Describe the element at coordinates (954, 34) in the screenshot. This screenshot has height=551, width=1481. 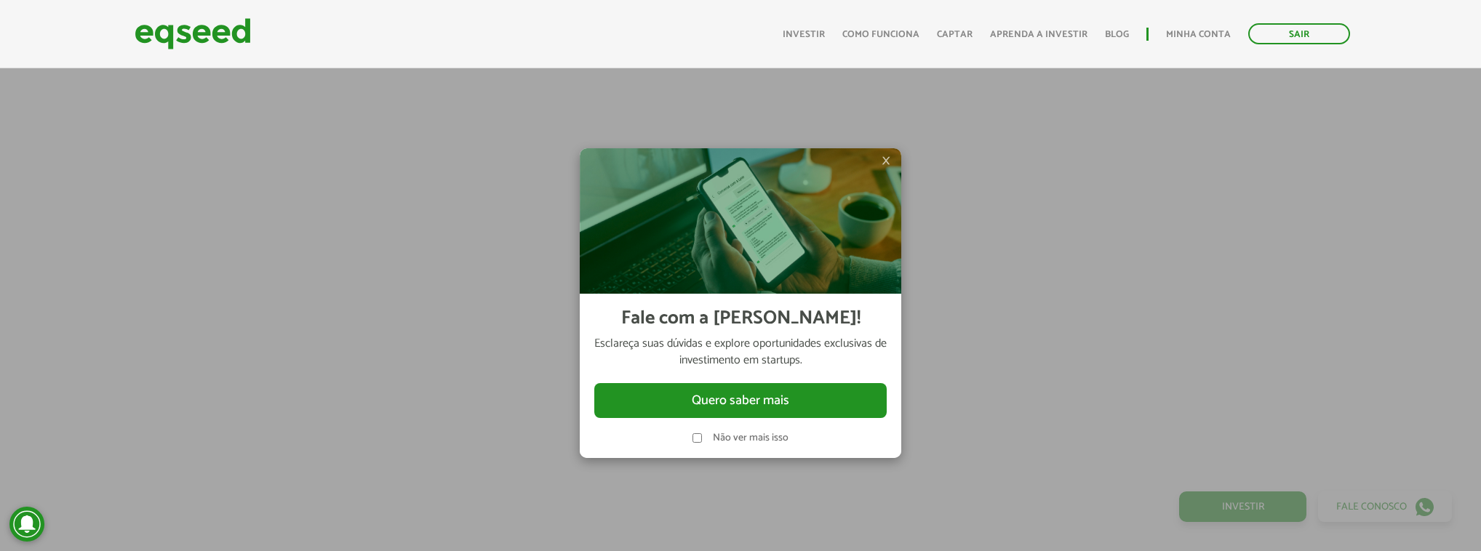
I see `a: Captar` at that location.